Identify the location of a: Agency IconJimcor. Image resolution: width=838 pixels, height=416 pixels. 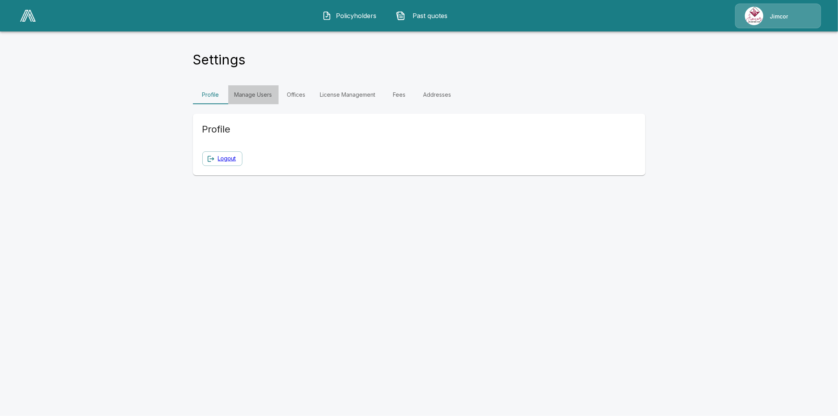
(778, 16).